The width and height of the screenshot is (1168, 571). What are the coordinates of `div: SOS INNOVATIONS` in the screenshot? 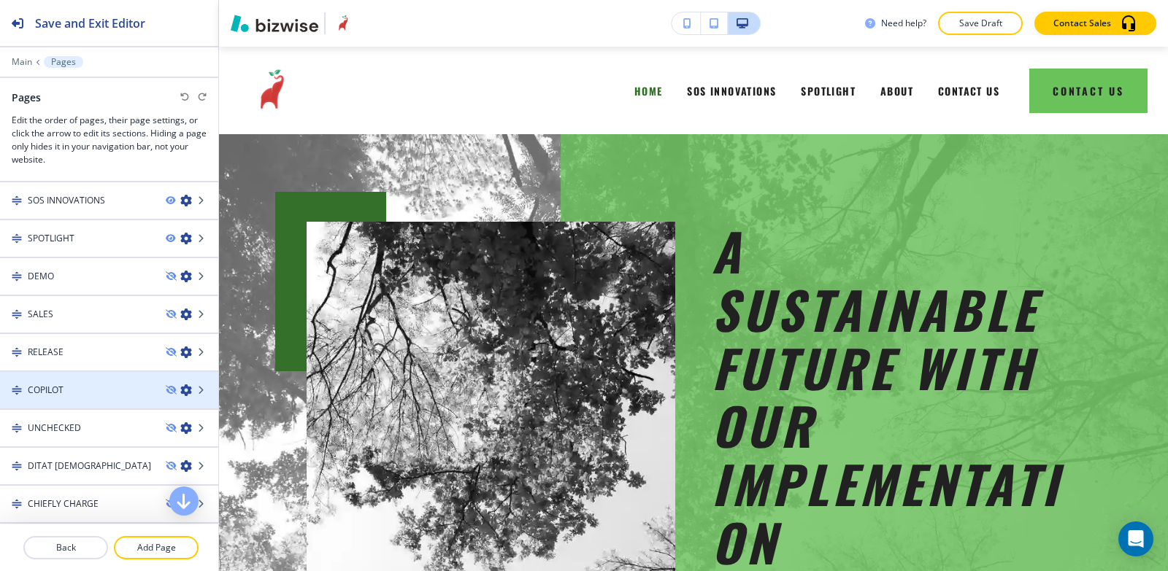 It's located at (731, 90).